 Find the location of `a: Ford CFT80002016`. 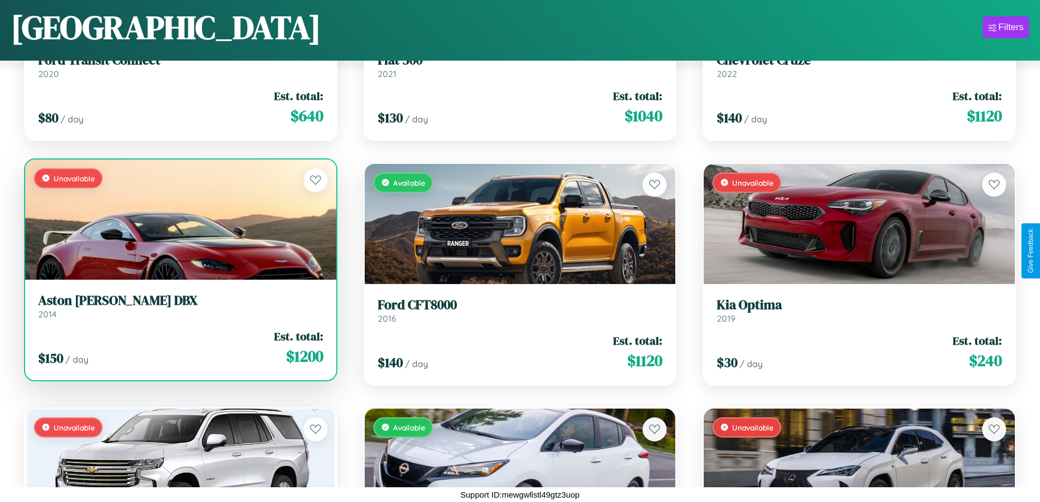

a: Ford CFT80002016 is located at coordinates (520, 310).